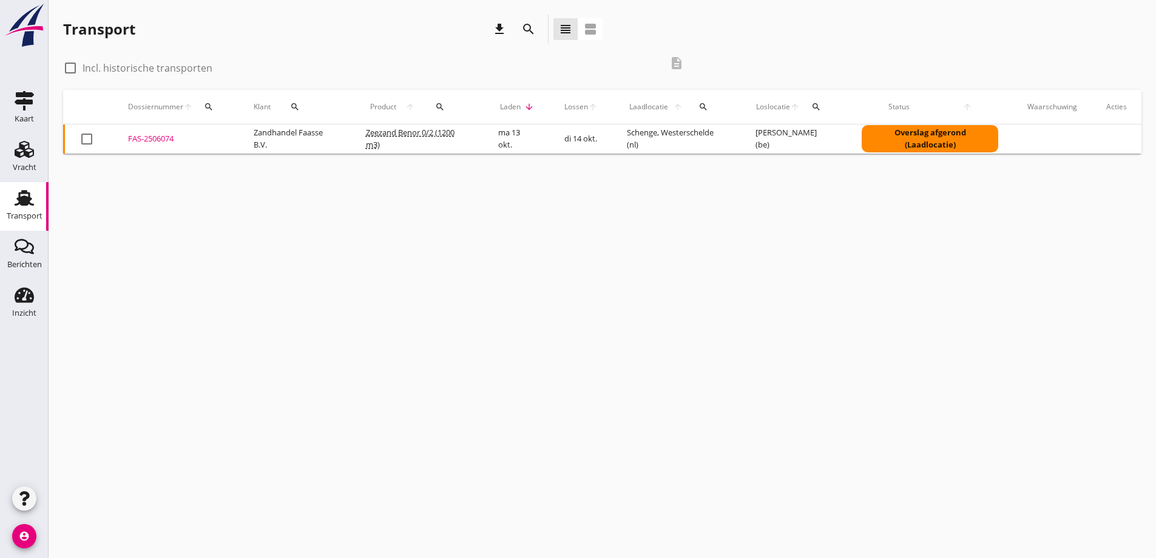 The image size is (1156, 558). Describe the element at coordinates (591, 29) in the screenshot. I see `i: view_agenda` at that location.